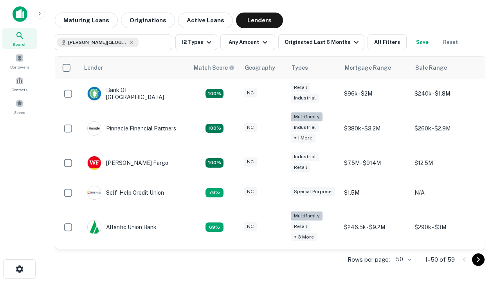  Describe the element at coordinates (196, 42) in the screenshot. I see `button: 12 Types` at that location.